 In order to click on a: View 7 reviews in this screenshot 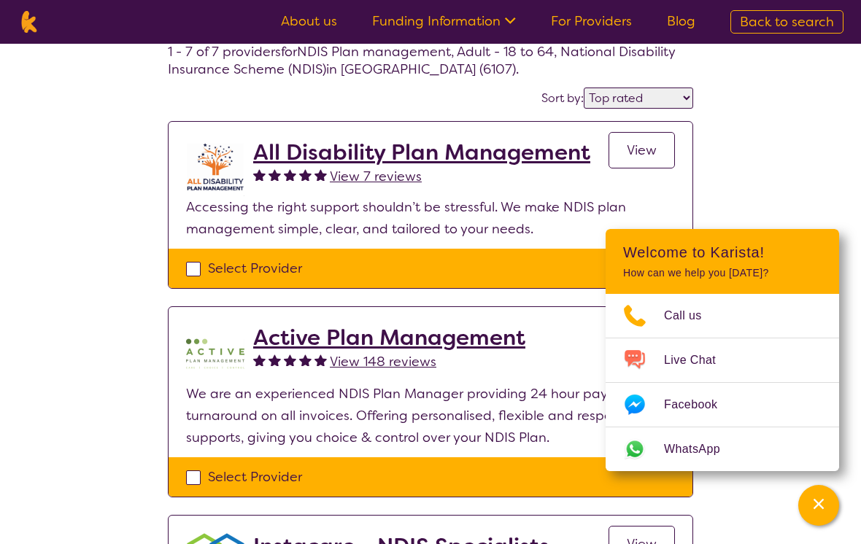, I will do `click(376, 177)`.